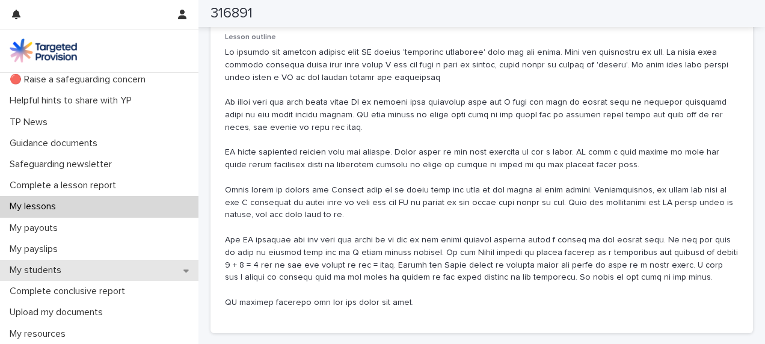 The width and height of the screenshot is (765, 344). I want to click on p: Complete conclusive report, so click(70, 291).